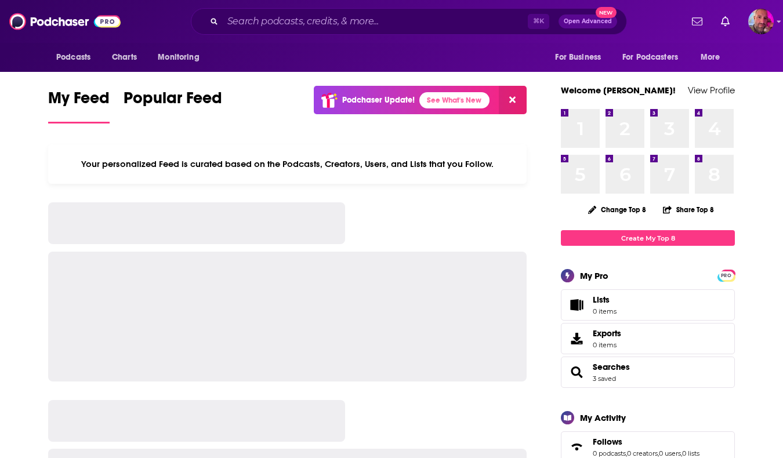 The image size is (783, 458). I want to click on button: Share Top 8, so click(688, 209).